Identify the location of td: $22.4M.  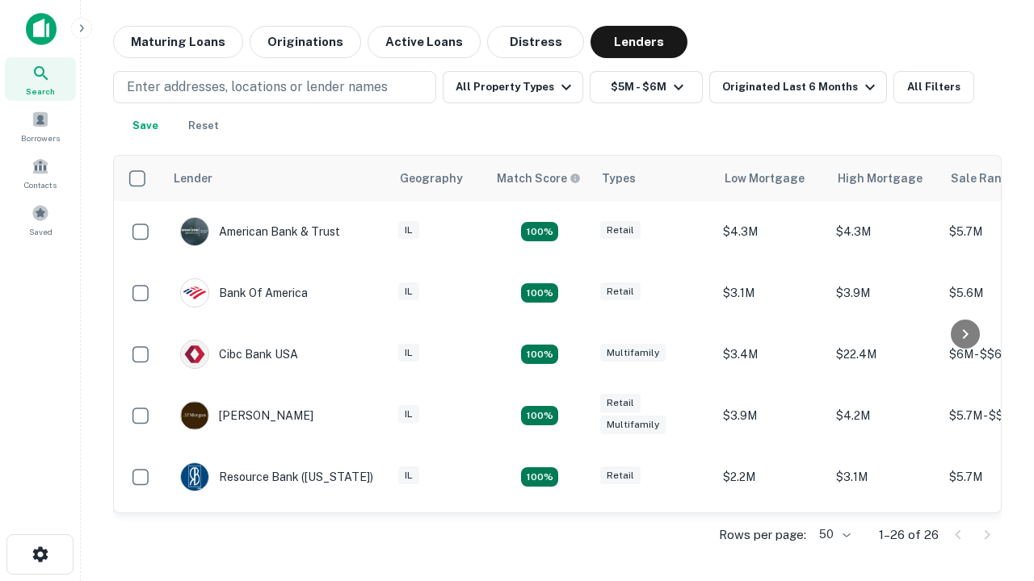
(884, 354).